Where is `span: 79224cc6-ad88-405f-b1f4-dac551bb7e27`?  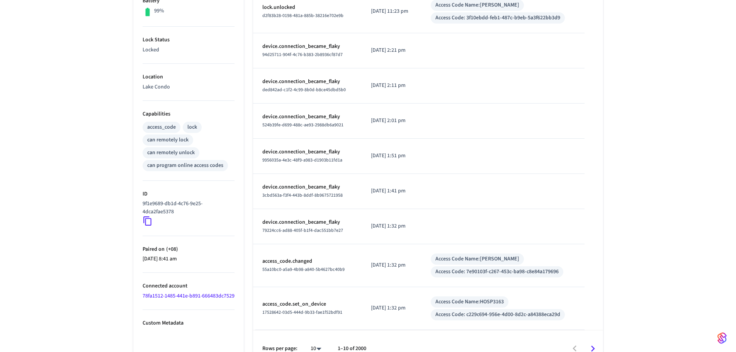 span: 79224cc6-ad88-405f-b1f4-dac551bb7e27 is located at coordinates (302, 230).